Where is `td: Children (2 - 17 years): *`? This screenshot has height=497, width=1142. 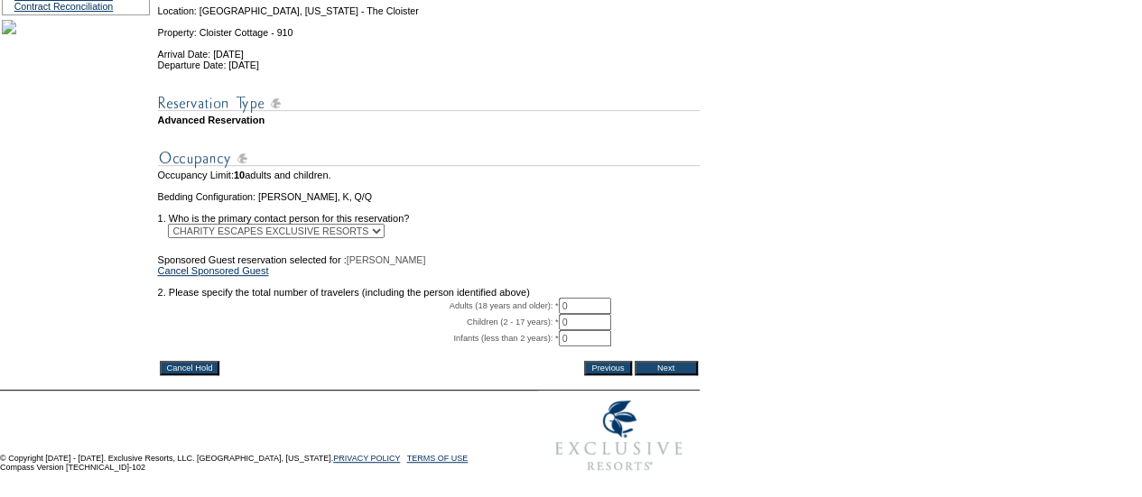
td: Children (2 - 17 years): * is located at coordinates (358, 322).